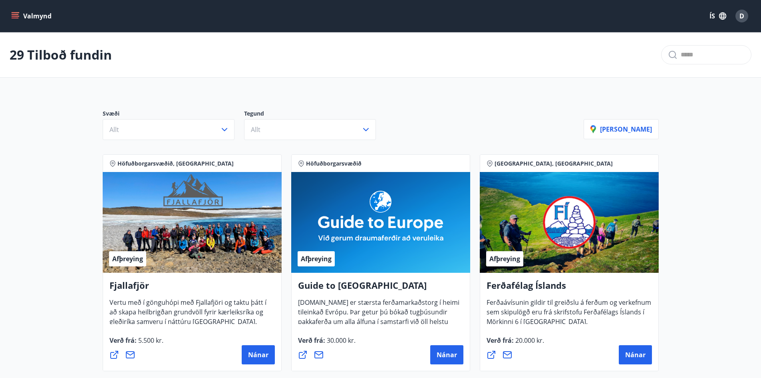  What do you see at coordinates (569, 315) in the screenshot?
I see `span: Ferðaávísunin gildir til greiðslu á ferðum og verkefnum sem skipulögð eru frá skrifstofu Ferðafél...` at bounding box center [569, 315].